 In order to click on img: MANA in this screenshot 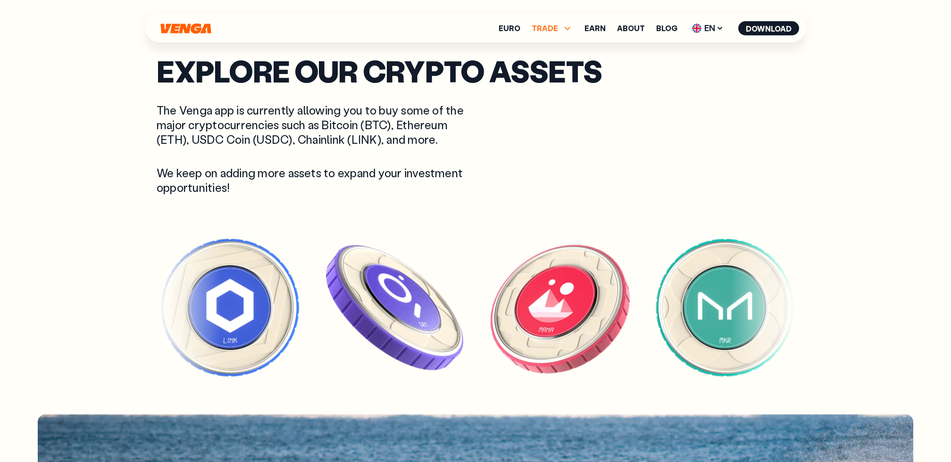, I will do `click(560, 308)`.